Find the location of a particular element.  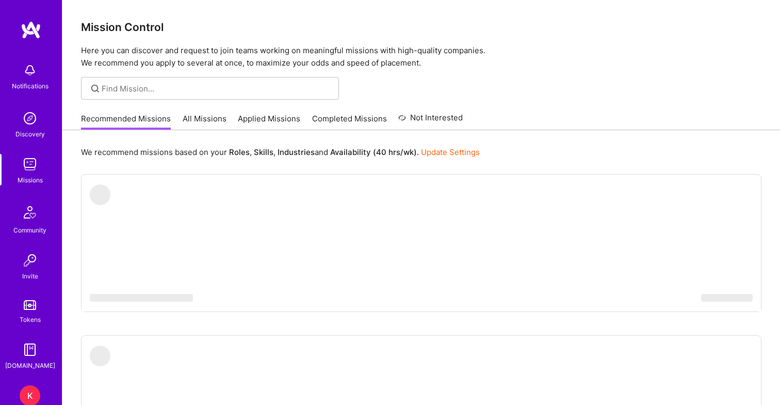

a: Completed Missions is located at coordinates (349, 121).